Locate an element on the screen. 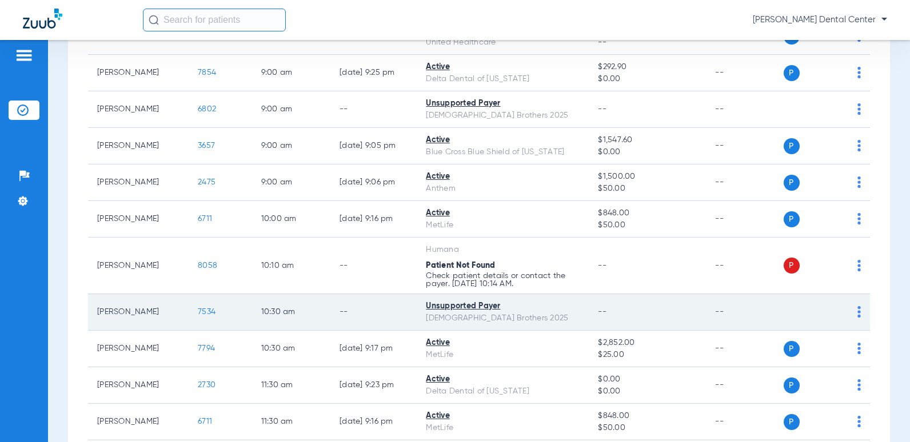 The image size is (910, 442). span: $1,547.60 is located at coordinates (647, 140).